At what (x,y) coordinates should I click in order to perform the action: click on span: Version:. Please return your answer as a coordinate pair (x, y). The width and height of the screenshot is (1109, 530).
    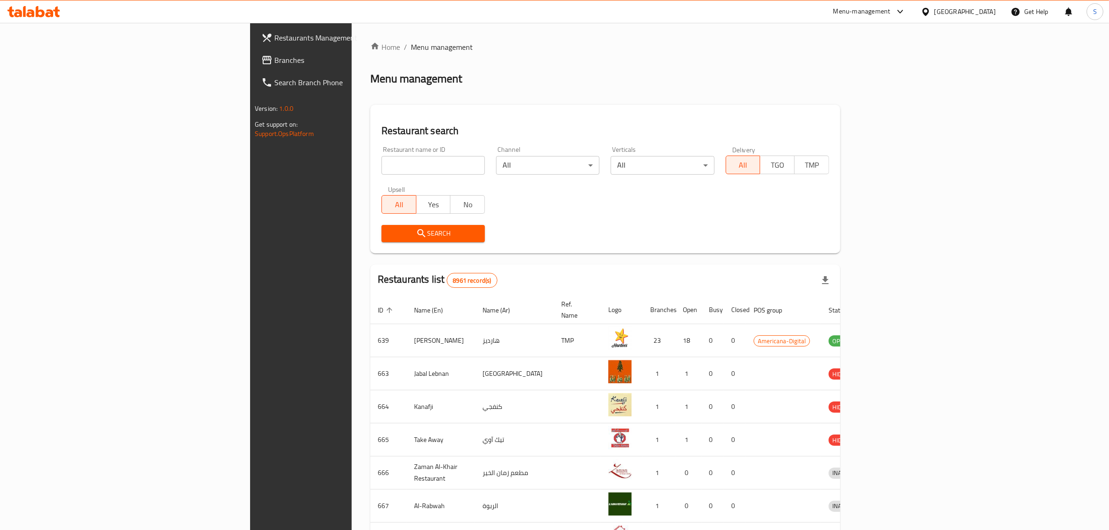
    Looking at the image, I should click on (266, 108).